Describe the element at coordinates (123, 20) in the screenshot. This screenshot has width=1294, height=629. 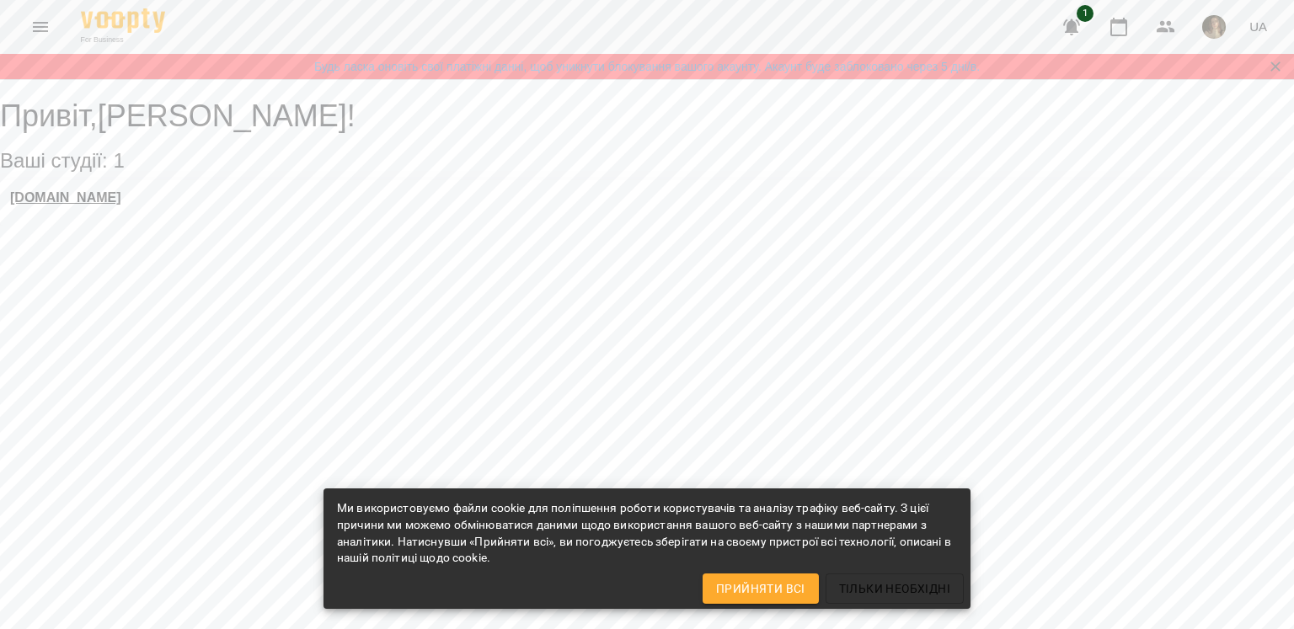
I see `img: Voopty Logo` at that location.